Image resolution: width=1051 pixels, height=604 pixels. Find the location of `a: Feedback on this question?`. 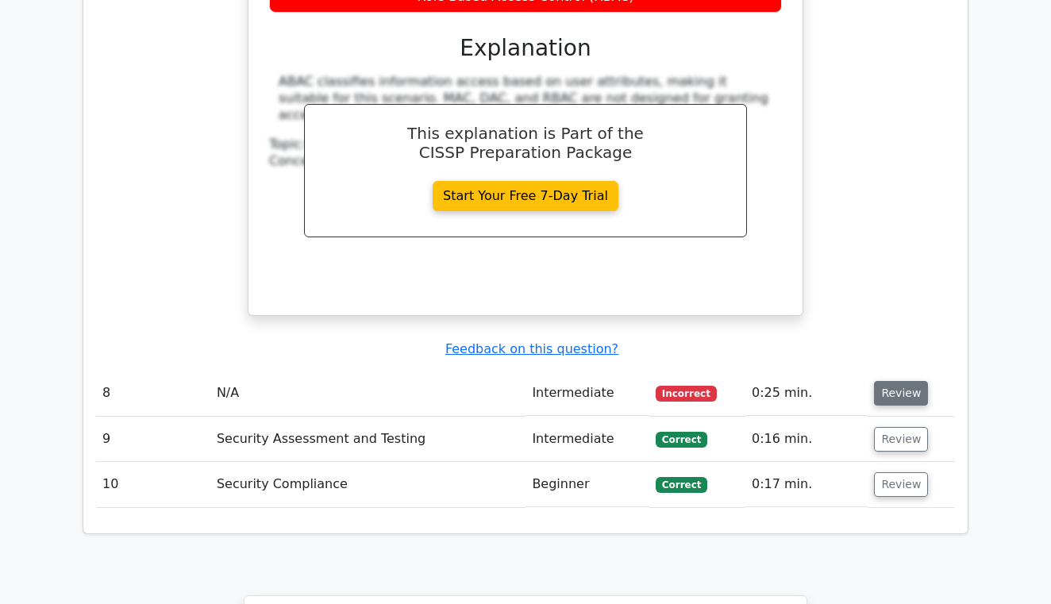

a: Feedback on this question? is located at coordinates (532, 349).